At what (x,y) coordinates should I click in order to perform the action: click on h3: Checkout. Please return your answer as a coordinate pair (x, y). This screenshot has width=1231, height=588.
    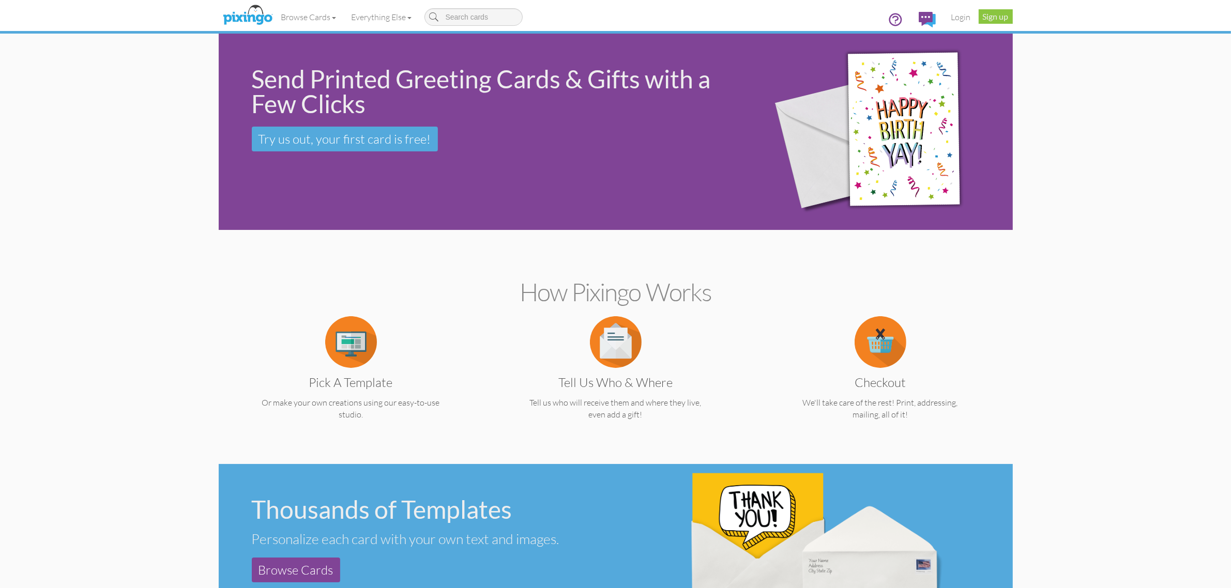
    Looking at the image, I should click on (881, 383).